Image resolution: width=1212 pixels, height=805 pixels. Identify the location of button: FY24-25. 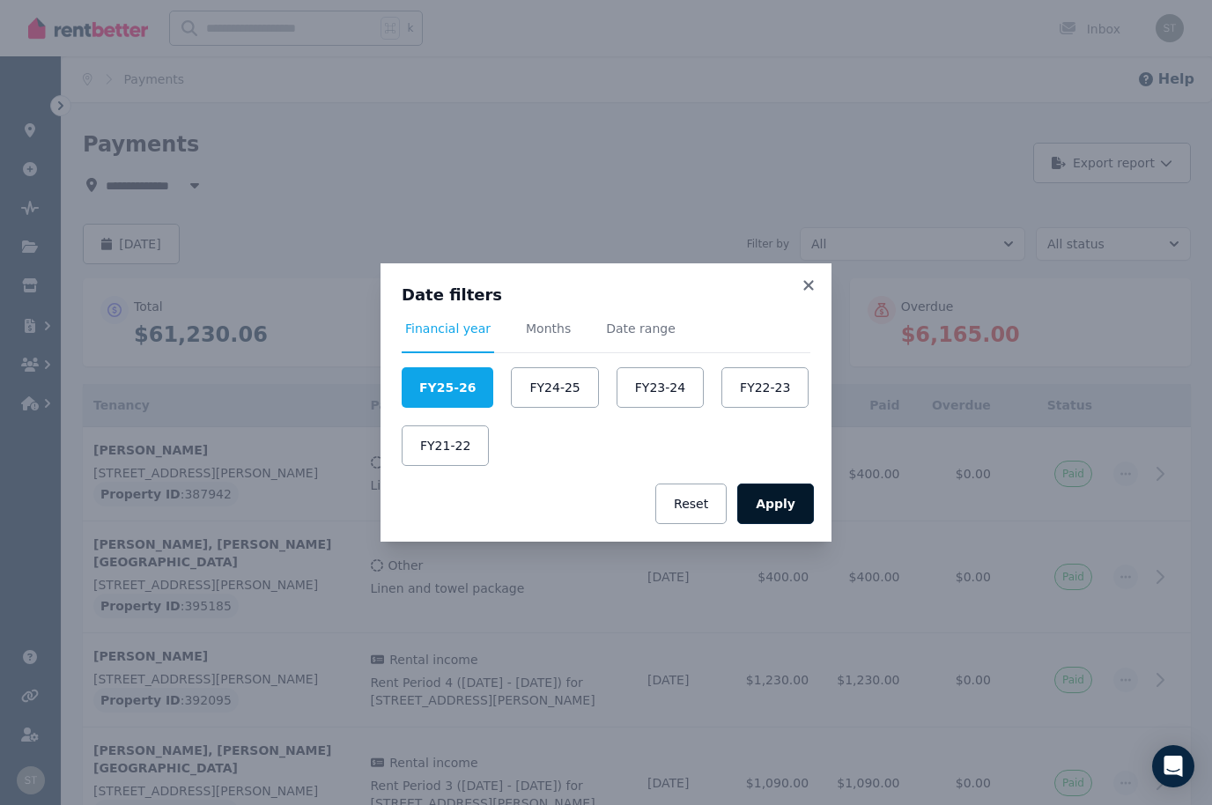
(554, 387).